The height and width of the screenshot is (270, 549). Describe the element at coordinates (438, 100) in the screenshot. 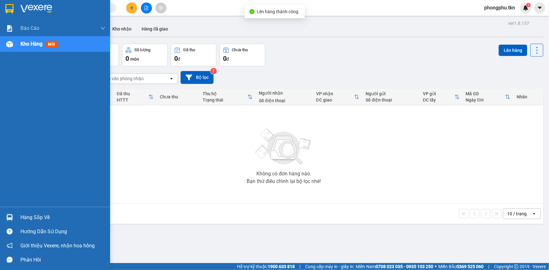

I see `div: ĐC lấy` at that location.